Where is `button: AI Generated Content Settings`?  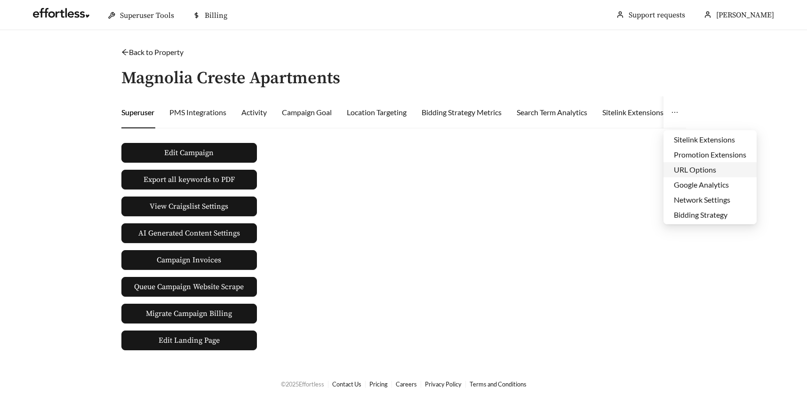
button: AI Generated Content Settings is located at coordinates (189, 233).